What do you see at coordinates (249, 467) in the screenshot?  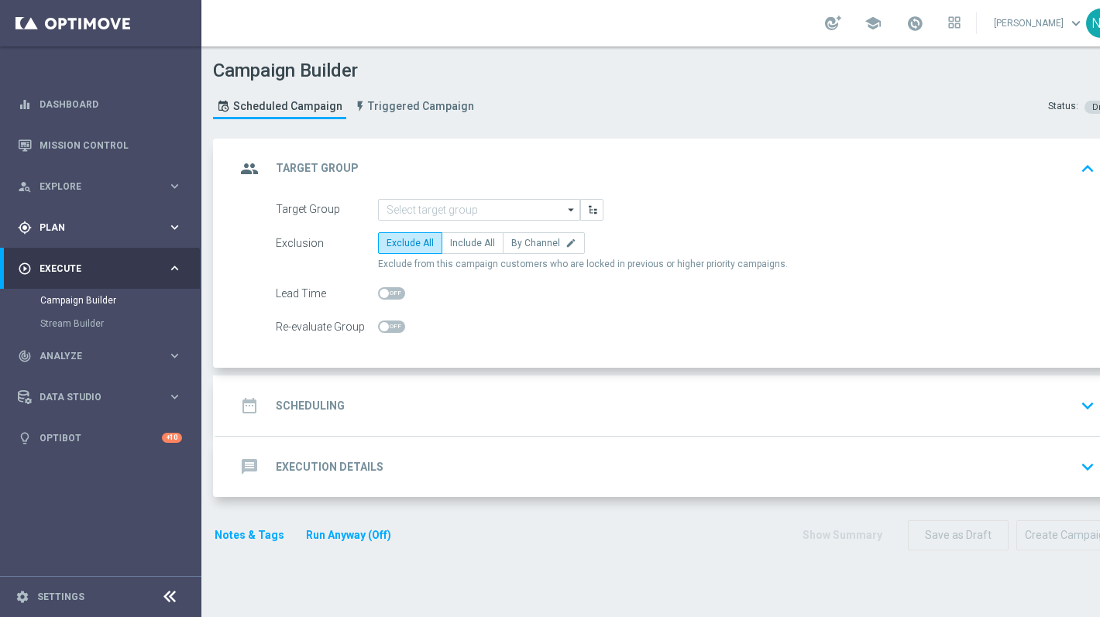 I see `i: message` at bounding box center [249, 467].